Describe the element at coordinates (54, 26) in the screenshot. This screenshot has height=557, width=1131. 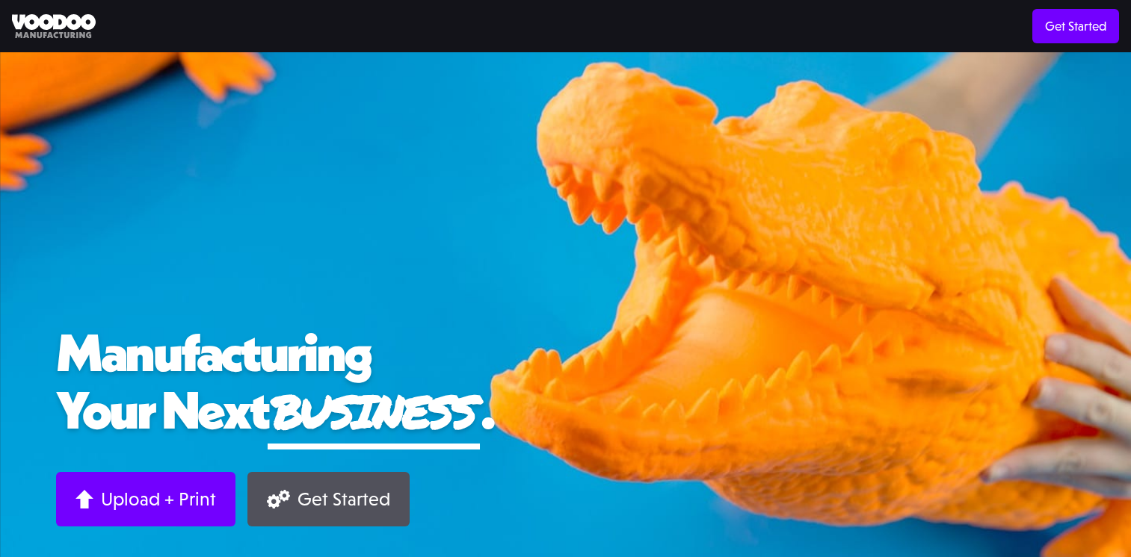
I see `img: Voodoo Manufacturing logo` at that location.